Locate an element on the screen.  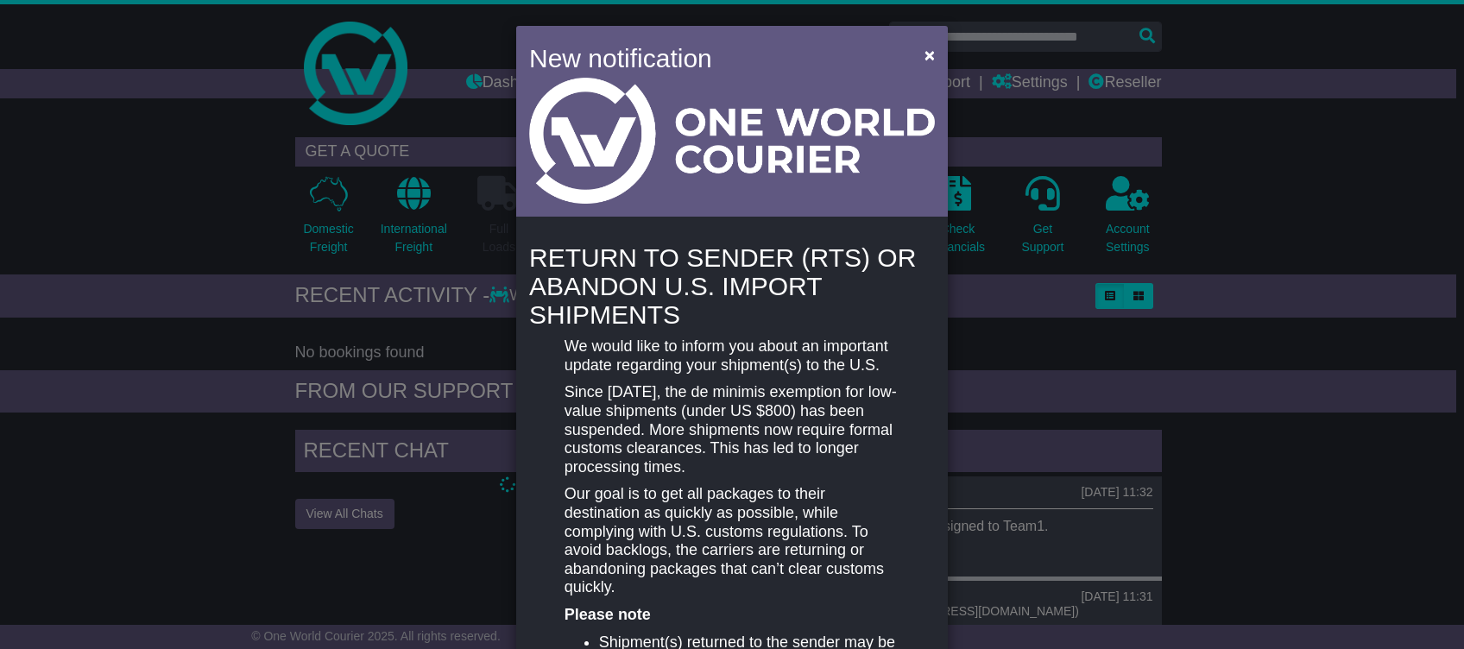
button: Close is located at coordinates (929, 54).